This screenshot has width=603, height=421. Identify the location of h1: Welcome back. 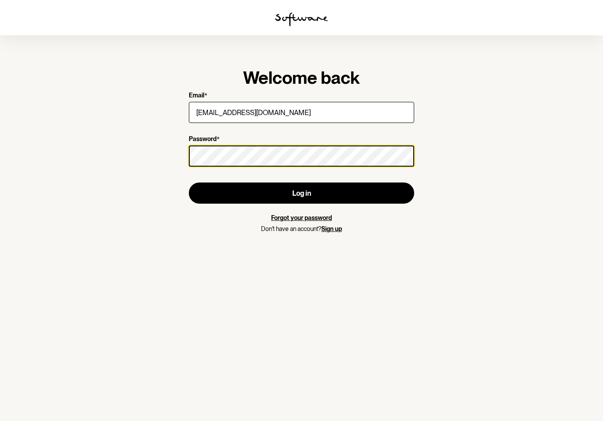
(302, 78).